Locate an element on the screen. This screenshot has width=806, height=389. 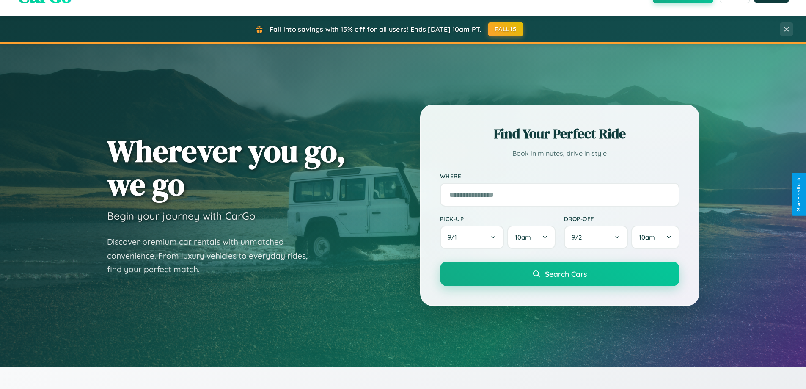
button: Search Cars is located at coordinates (560, 274).